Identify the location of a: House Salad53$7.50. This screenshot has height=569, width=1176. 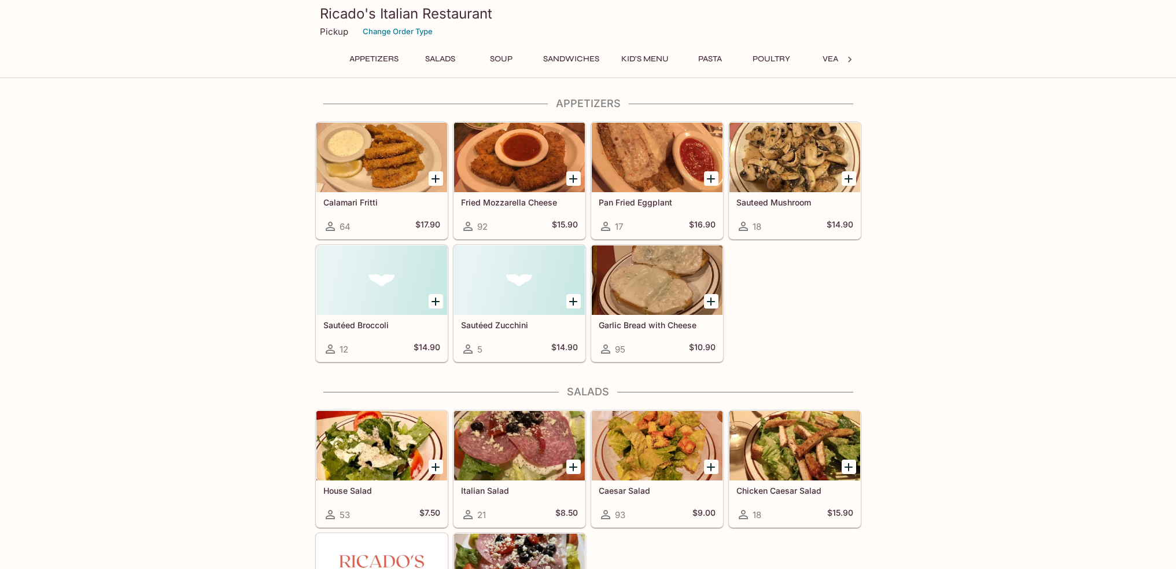
(382, 469).